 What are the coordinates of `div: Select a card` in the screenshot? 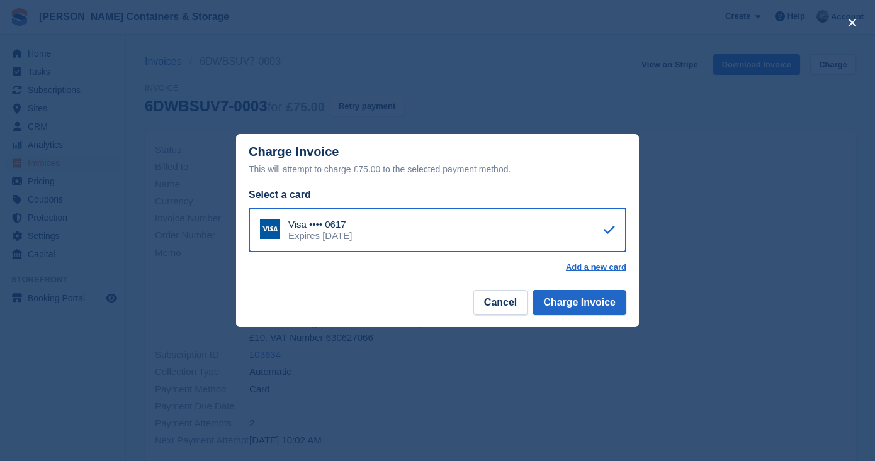 It's located at (437, 195).